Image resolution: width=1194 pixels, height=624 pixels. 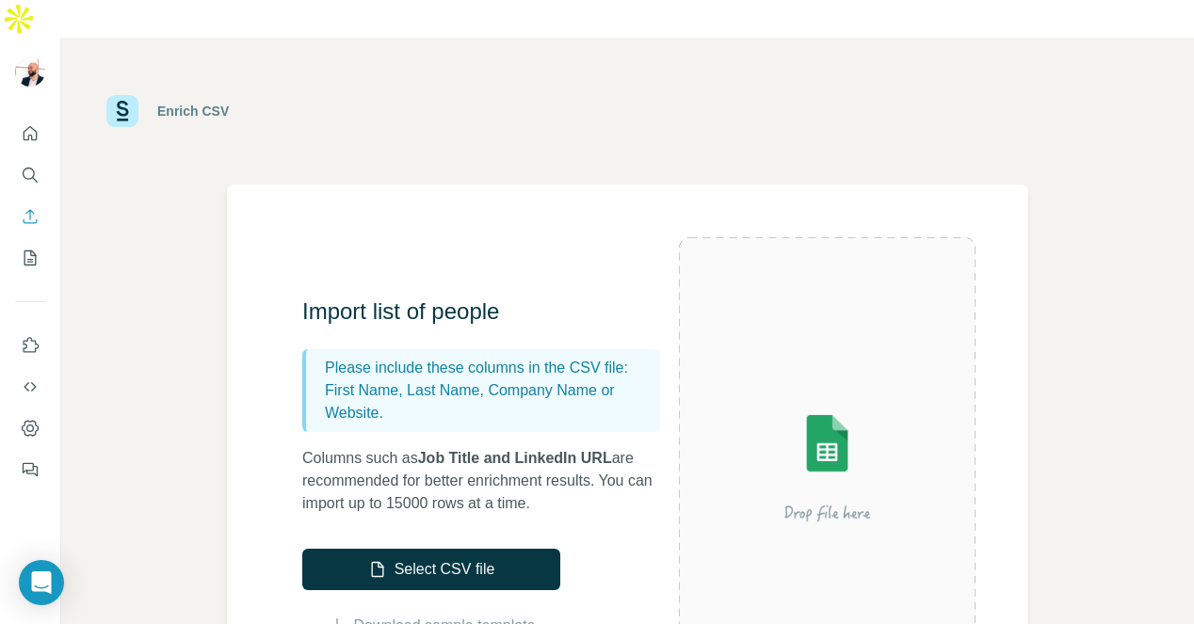 What do you see at coordinates (515, 458) in the screenshot?
I see `span: Job Title and LinkedIn URL` at bounding box center [515, 458].